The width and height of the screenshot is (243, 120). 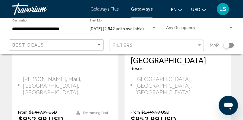 I want to click on span: Getaways Plus, so click(x=104, y=9).